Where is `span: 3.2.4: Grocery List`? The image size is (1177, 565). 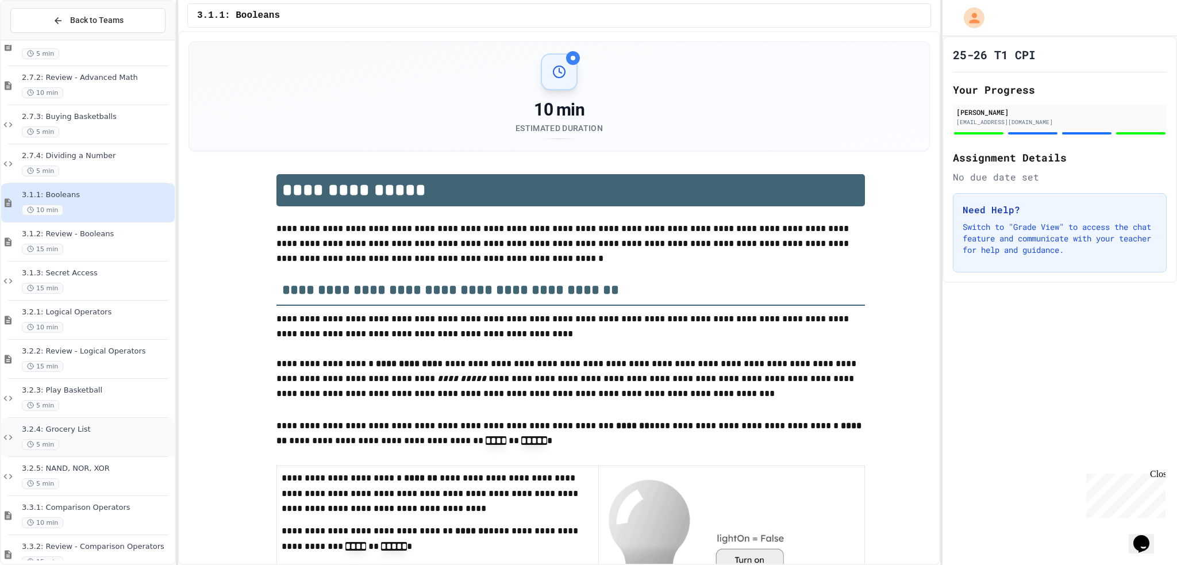 span: 3.2.4: Grocery List is located at coordinates (97, 429).